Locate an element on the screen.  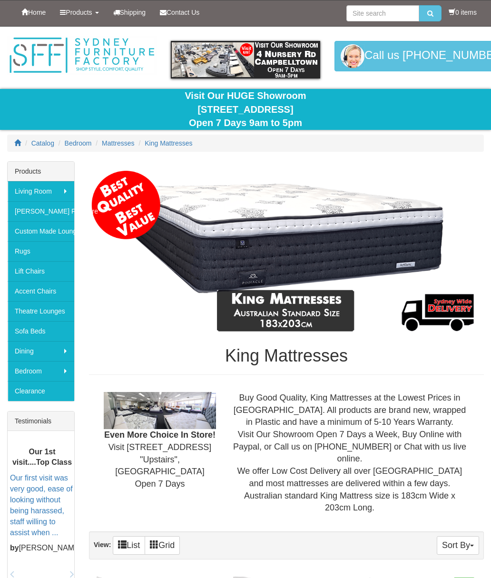
a: King Mattresses is located at coordinates (168, 143).